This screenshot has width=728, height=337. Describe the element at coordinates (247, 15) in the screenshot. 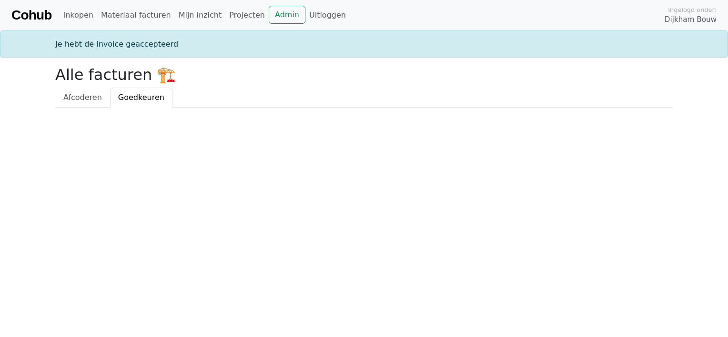

I see `a: Projecten` at that location.